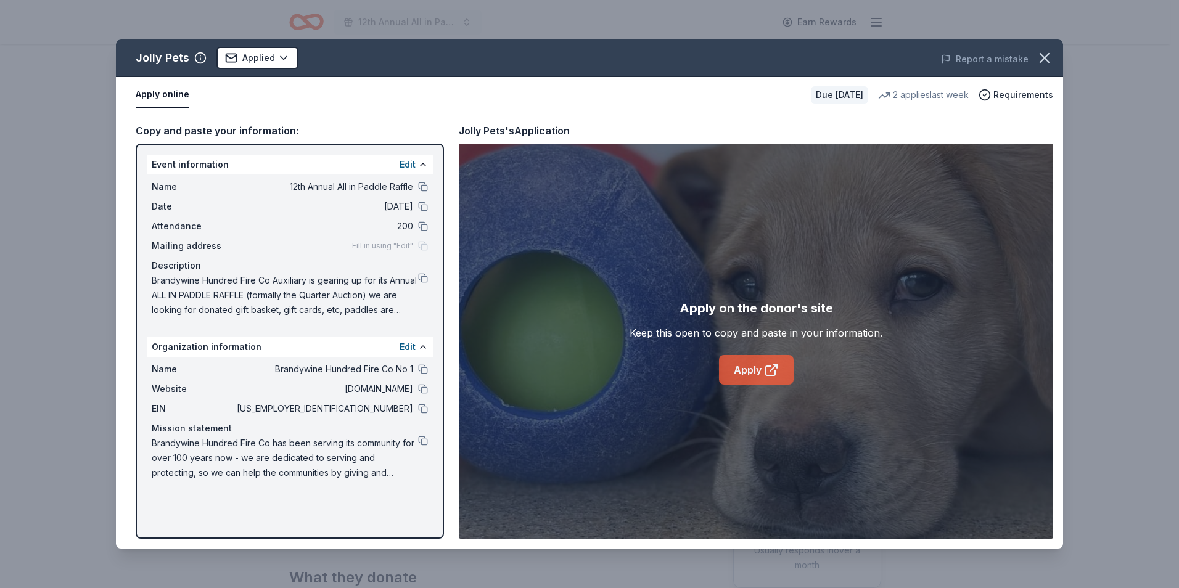  I want to click on div: 2 applies last week, so click(923, 95).